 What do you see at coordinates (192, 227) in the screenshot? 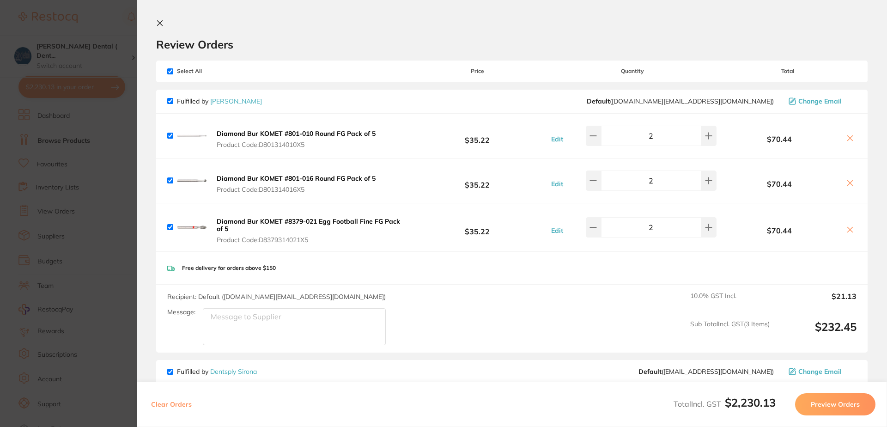
I see `img: eHVhd2wyMQ` at bounding box center [192, 227].